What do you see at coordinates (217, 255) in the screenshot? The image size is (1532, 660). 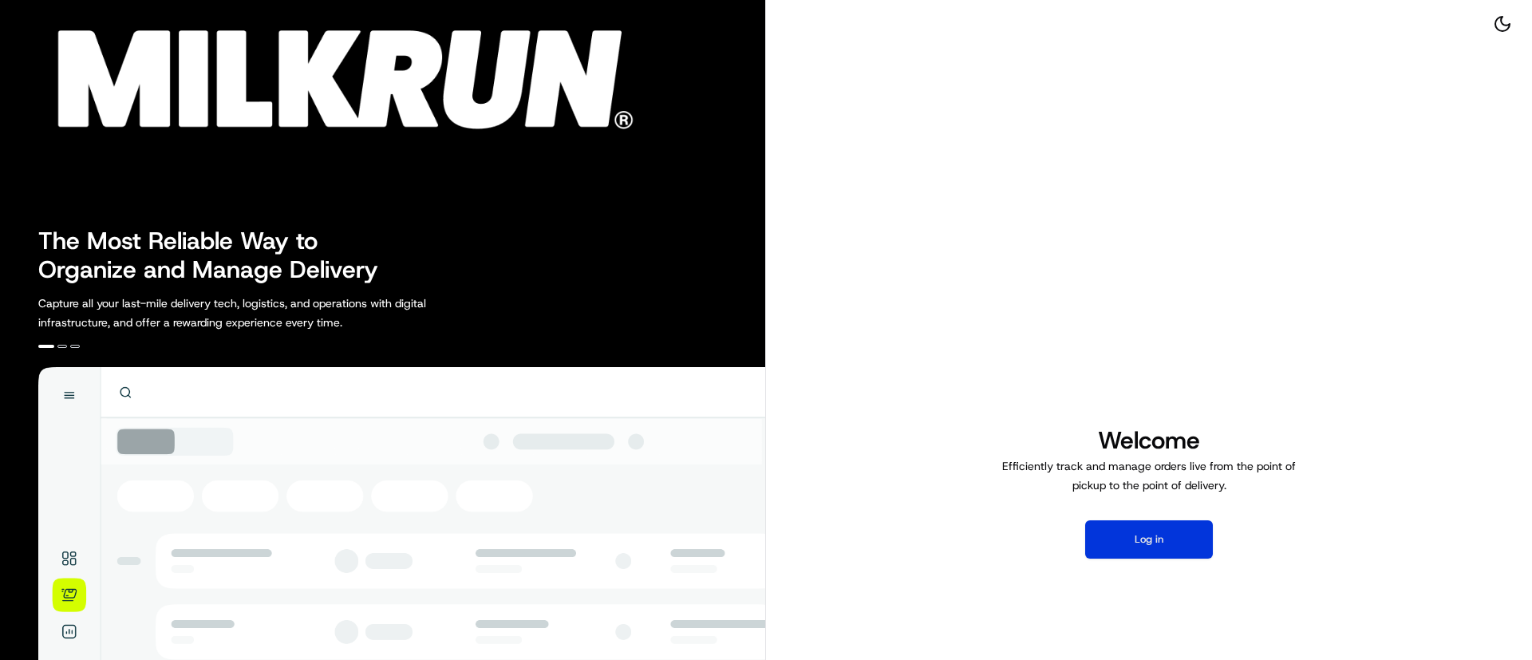 I see `h2: The Most Reliable Way to Organize and Manage Delivery` at bounding box center [217, 255].